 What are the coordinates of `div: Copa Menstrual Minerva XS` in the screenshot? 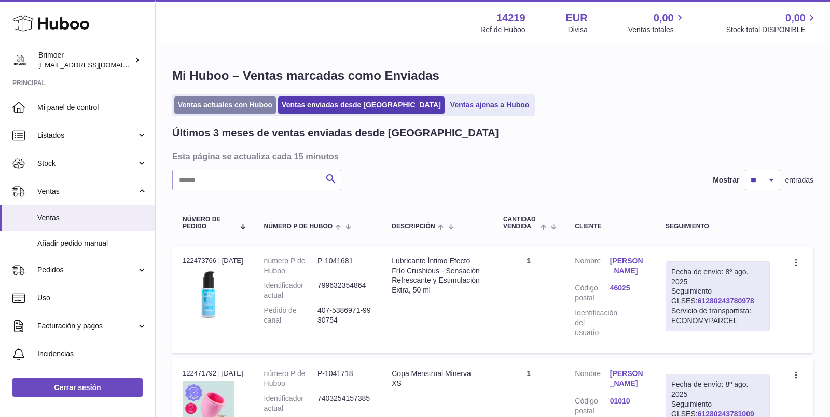 It's located at (437, 378).